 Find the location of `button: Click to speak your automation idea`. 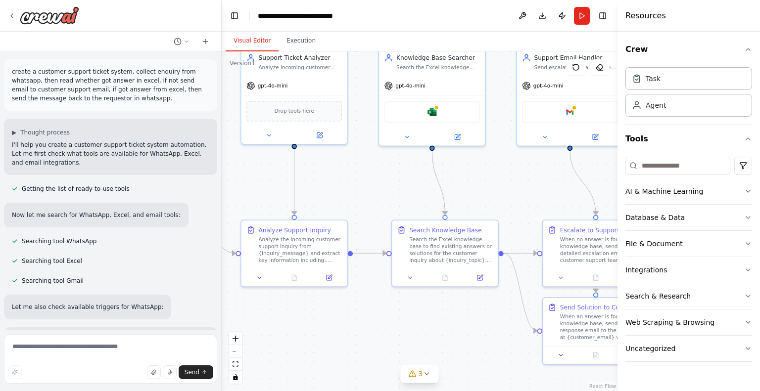

button: Click to speak your automation idea is located at coordinates (170, 373).